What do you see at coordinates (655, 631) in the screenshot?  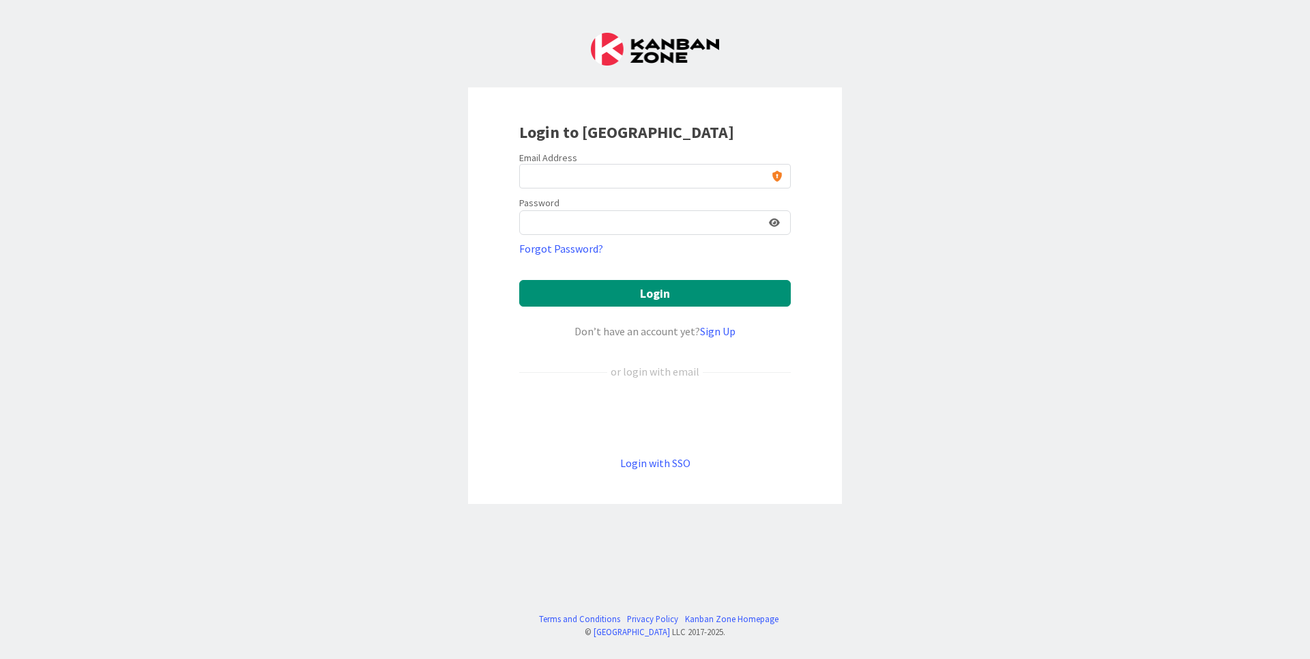 I see `div: © LLC 2017- 2025 .` at bounding box center [655, 631].